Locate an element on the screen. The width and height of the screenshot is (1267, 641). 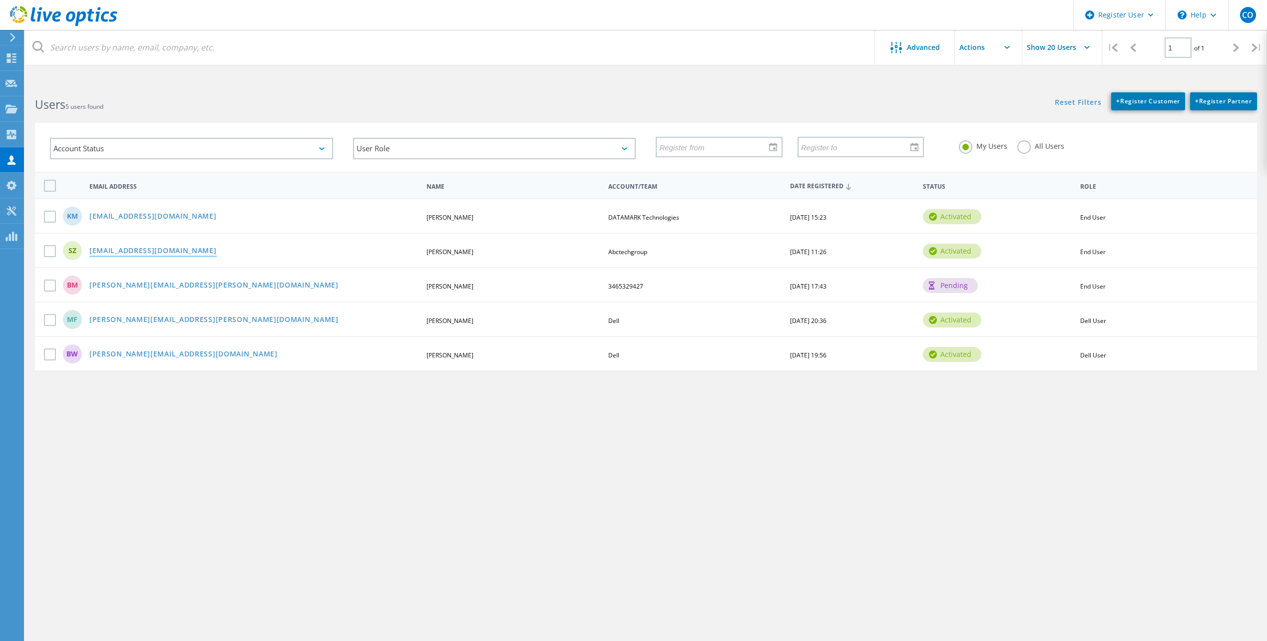
span: CO is located at coordinates (1247, 15).